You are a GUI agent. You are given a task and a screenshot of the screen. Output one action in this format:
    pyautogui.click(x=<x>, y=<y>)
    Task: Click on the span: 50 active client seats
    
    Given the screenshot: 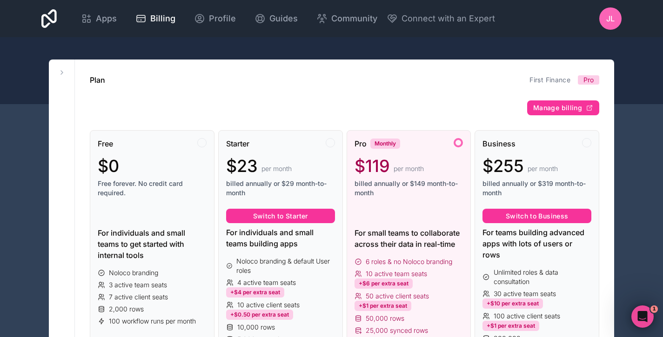 What is the action you would take?
    pyautogui.click(x=397, y=296)
    